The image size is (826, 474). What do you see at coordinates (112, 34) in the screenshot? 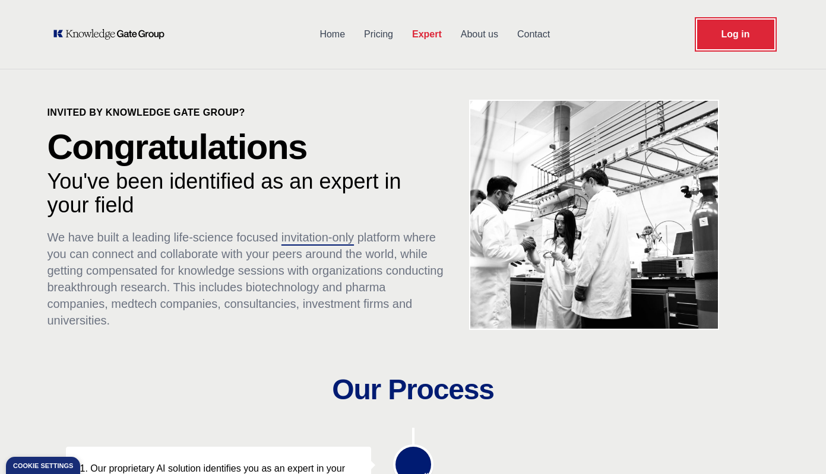
I see `a: KOL Knowledge Platform: Talk to Key External Experts (KEE)` at bounding box center [112, 34].